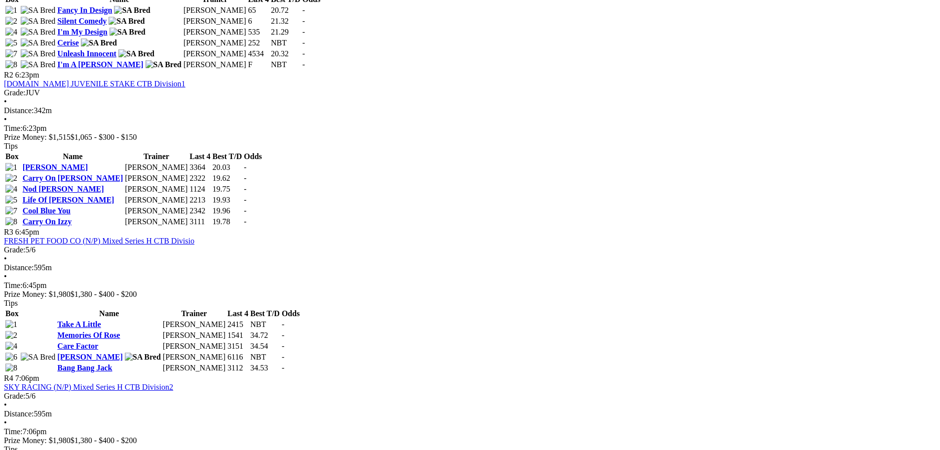 This screenshot has height=450, width=940. I want to click on td: 19.96, so click(228, 211).